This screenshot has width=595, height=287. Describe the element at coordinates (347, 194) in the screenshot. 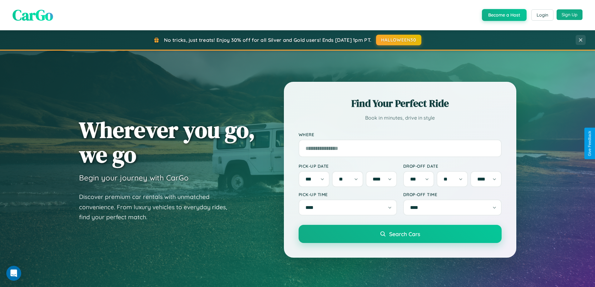

I see `label: Pick-up Time` at that location.